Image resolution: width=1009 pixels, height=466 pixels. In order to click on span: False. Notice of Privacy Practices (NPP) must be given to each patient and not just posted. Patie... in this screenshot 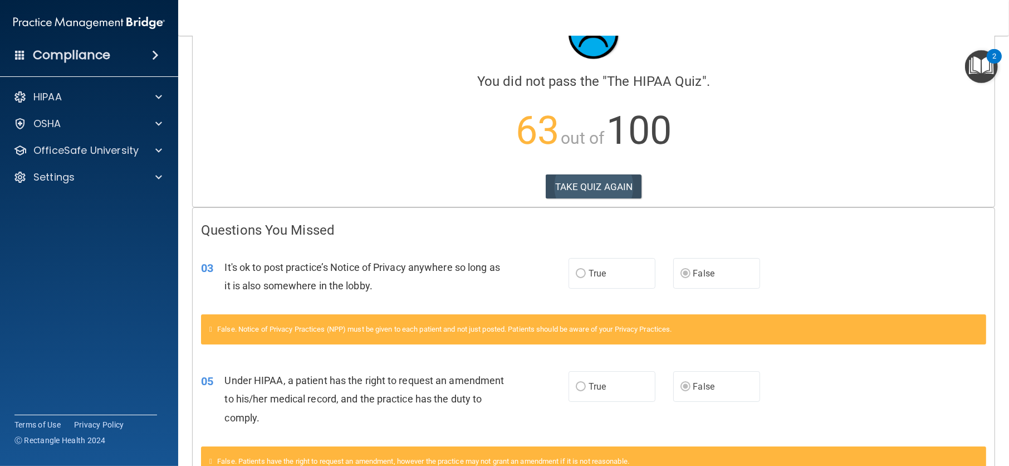, I will do `click(445, 329)`.